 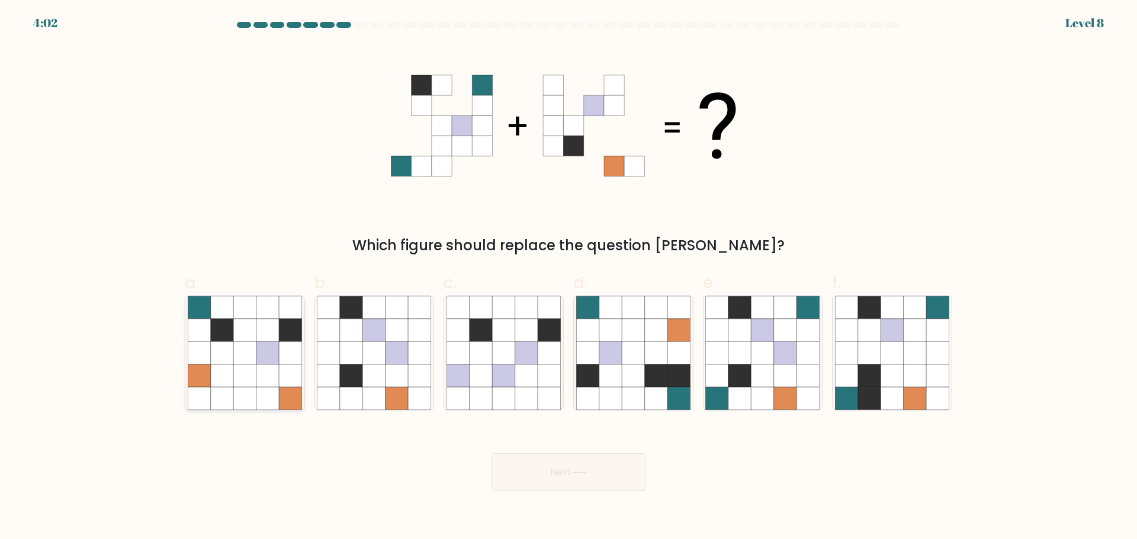 What do you see at coordinates (1084, 23) in the screenshot?
I see `div: Level 8` at bounding box center [1084, 23].